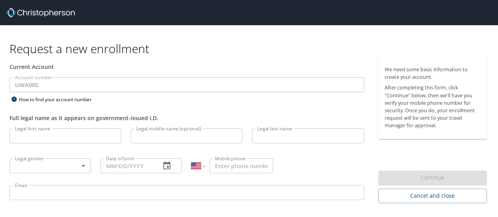 Image resolution: width=498 pixels, height=217 pixels. I want to click on span: Cancel and close, so click(433, 196).